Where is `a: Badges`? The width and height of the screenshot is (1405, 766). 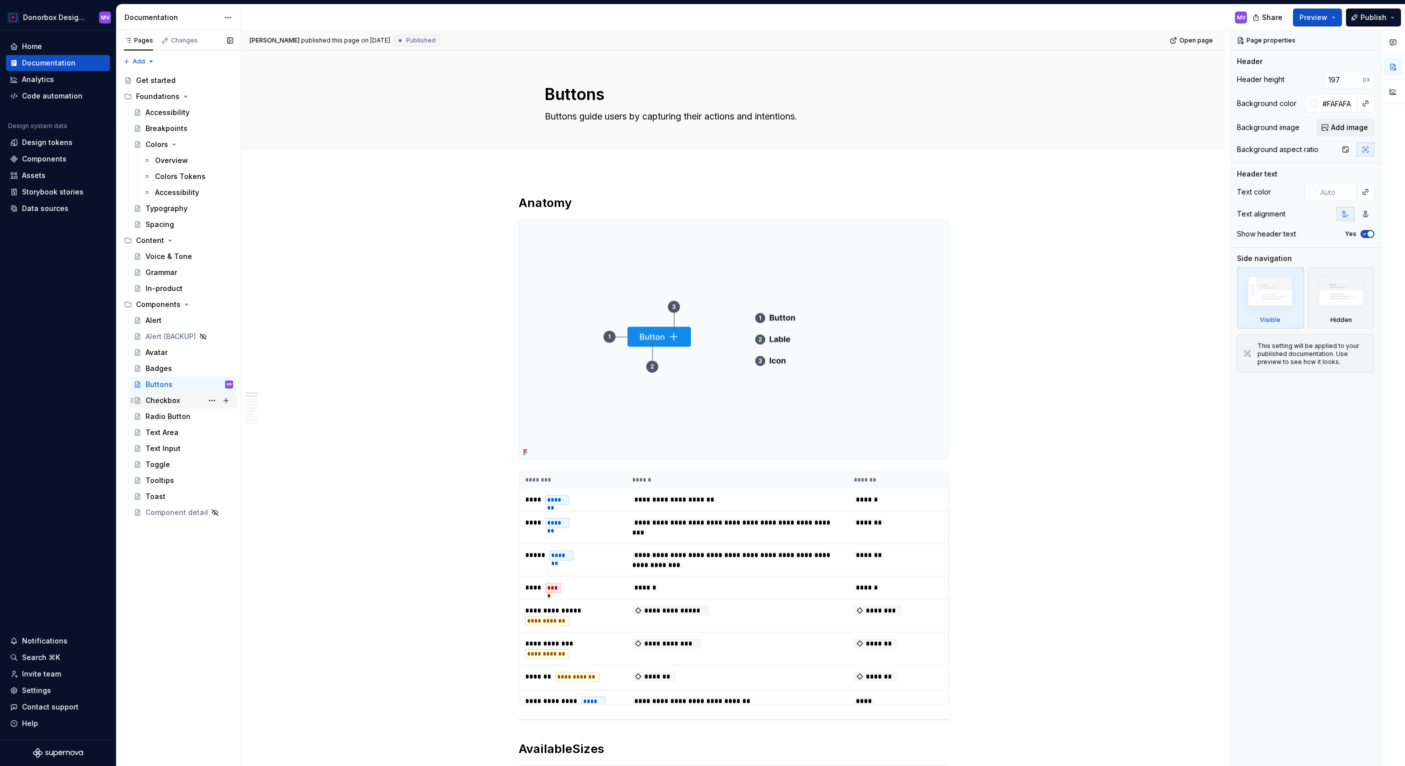 a: Badges is located at coordinates (183, 369).